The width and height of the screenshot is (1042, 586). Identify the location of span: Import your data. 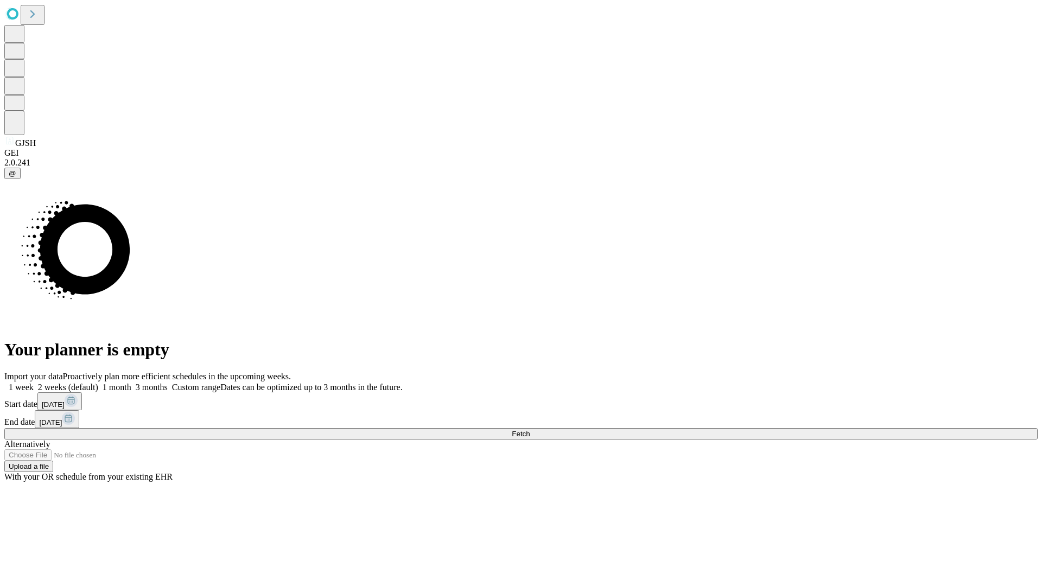
(34, 376).